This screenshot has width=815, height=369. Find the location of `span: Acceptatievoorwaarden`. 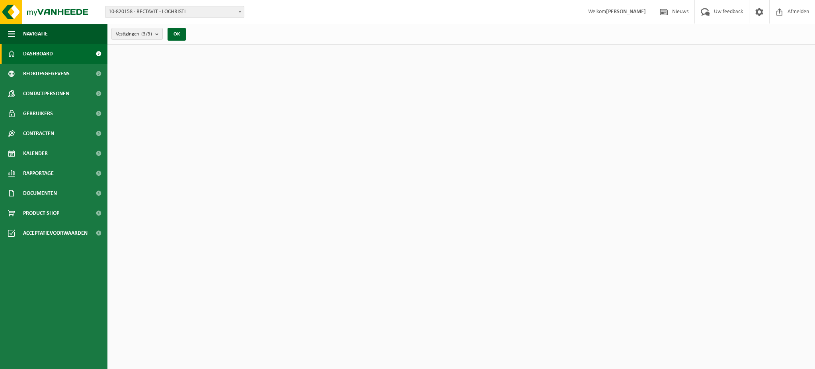

span: Acceptatievoorwaarden is located at coordinates (55, 233).